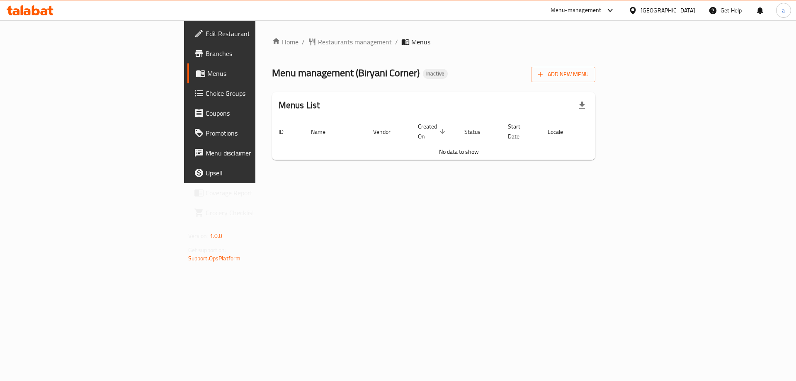 Image resolution: width=796 pixels, height=381 pixels. Describe the element at coordinates (252, 34) in the screenshot. I see `a: Edit Restaurant` at that location.